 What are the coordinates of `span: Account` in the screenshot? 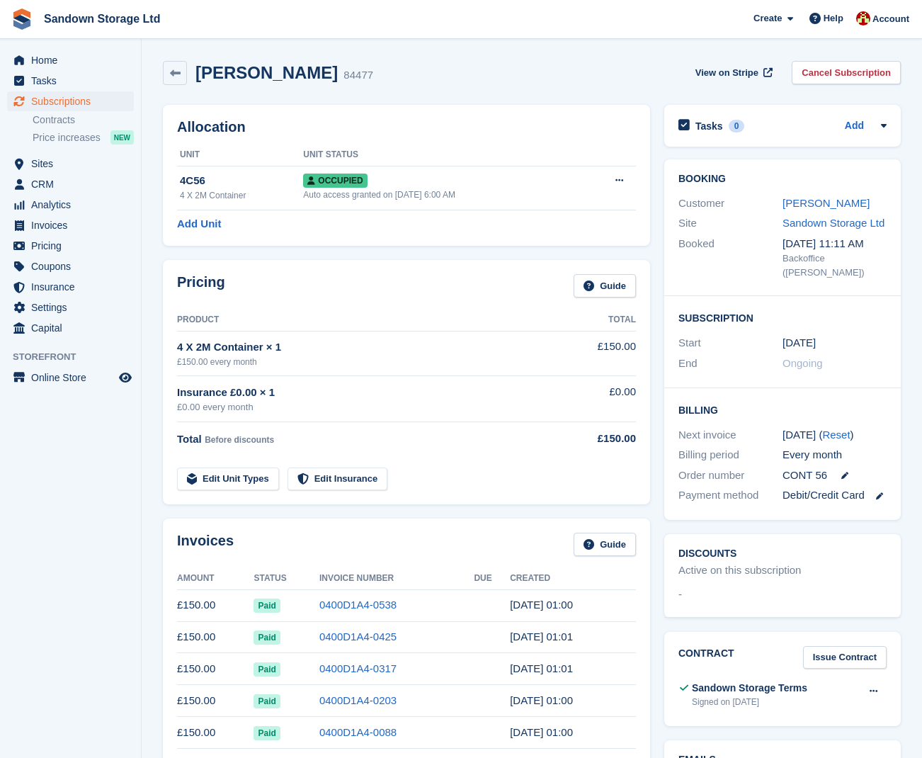 It's located at (891, 19).